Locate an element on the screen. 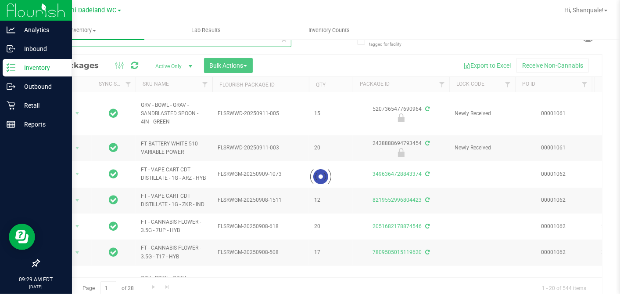  inline-svg: Reports is located at coordinates (11, 124).